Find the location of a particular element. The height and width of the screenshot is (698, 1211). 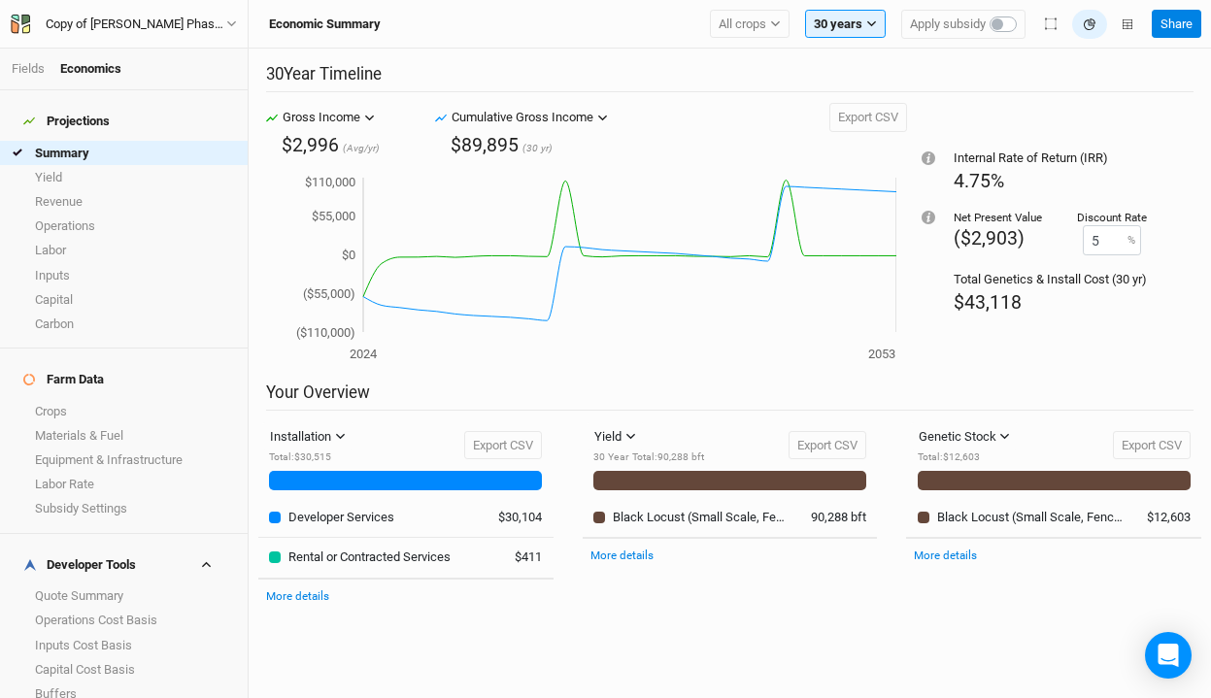

div: Total Genetics & Install Cost (30 yr) is located at coordinates (1049, 280).